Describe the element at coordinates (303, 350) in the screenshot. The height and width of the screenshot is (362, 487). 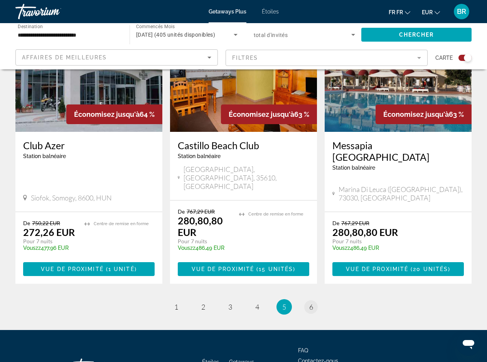
I see `a: FAQ` at that location.